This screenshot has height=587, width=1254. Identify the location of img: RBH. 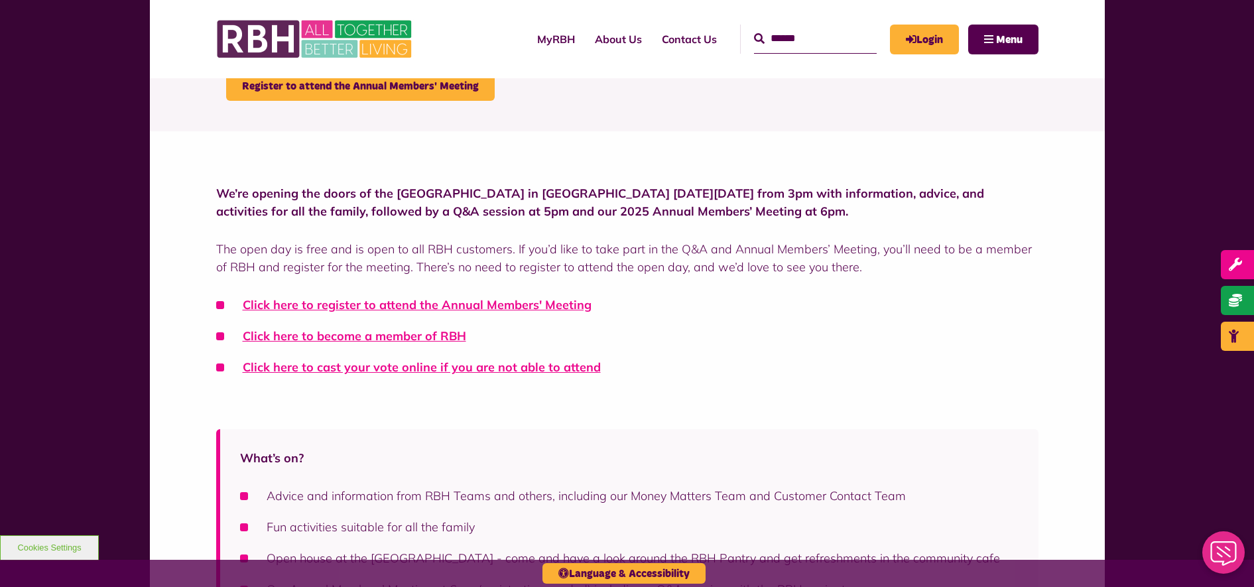
(316, 39).